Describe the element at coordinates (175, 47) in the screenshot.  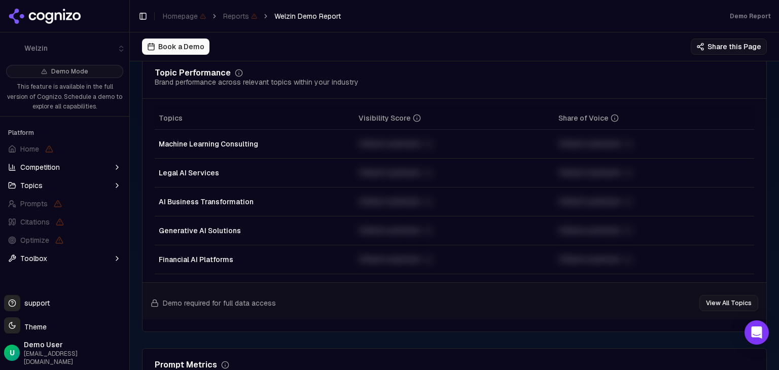
I see `button: Book a Demo` at that location.